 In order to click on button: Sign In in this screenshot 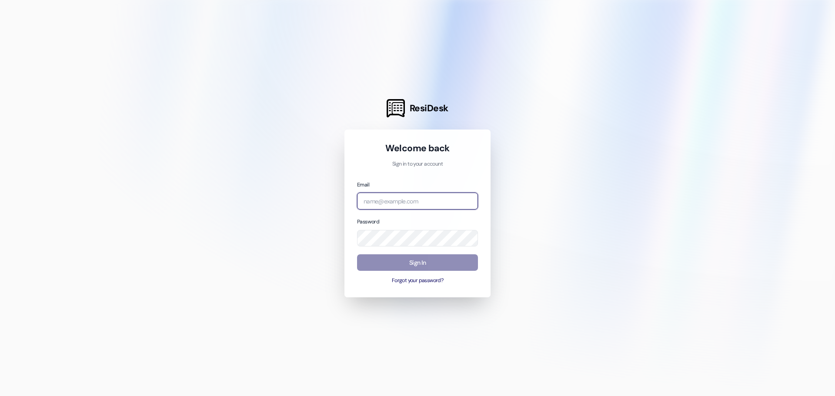, I will do `click(418, 263)`.